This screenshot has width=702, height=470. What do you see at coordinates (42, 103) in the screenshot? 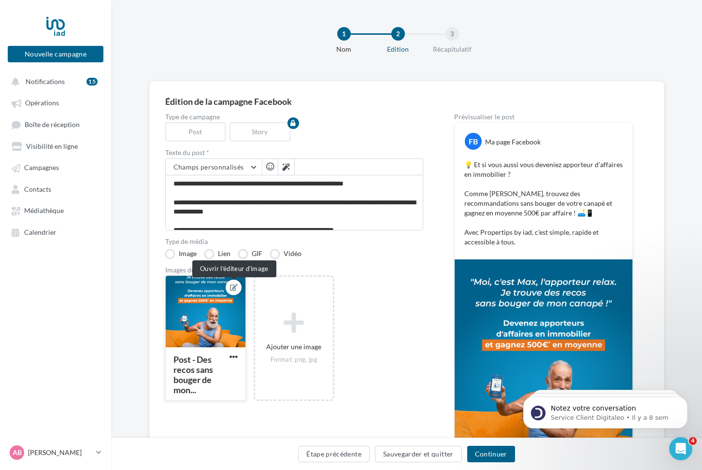
I see `span: Opérations` at bounding box center [42, 103].